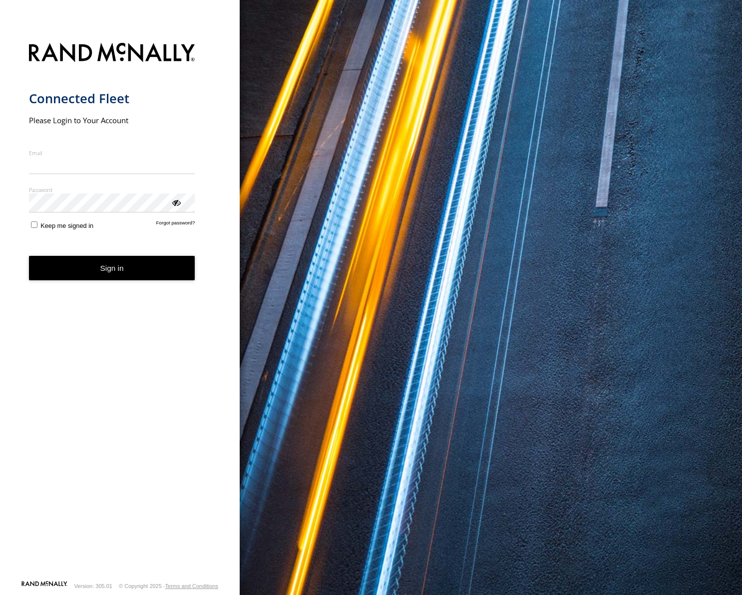 The width and height of the screenshot is (742, 595). Describe the element at coordinates (67, 226) in the screenshot. I see `span: Keep me signed in` at that location.